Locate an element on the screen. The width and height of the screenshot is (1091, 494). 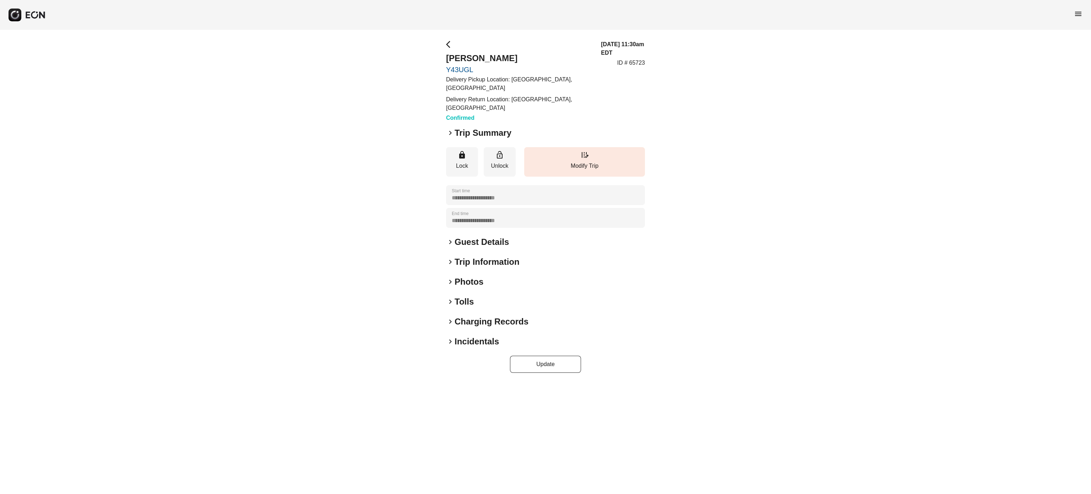
span: lock_open is located at coordinates (500, 155).